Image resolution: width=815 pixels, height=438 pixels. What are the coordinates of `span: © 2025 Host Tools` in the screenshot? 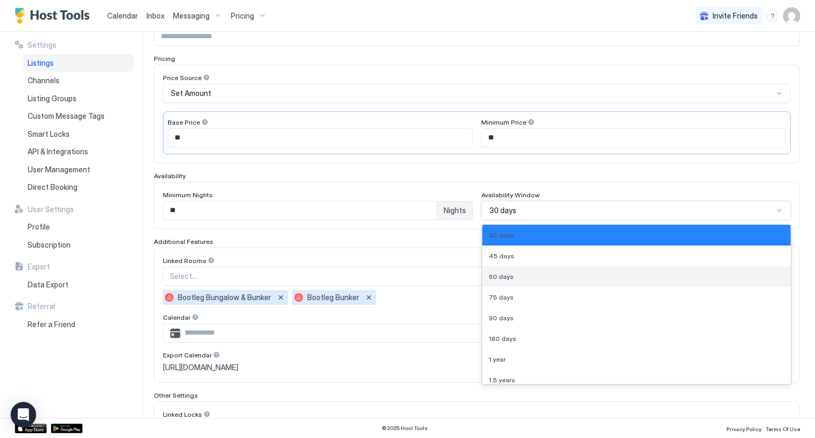 It's located at (404, 428).